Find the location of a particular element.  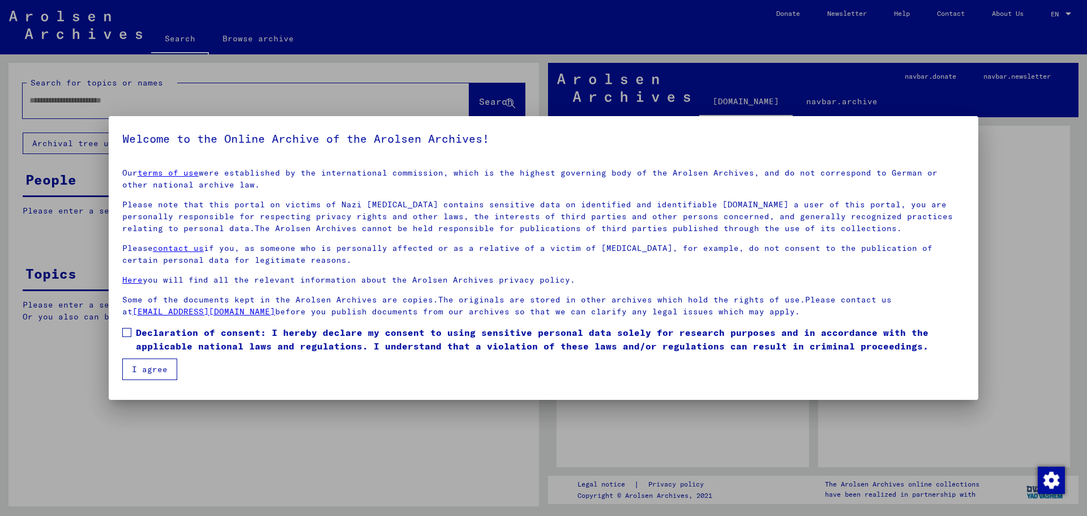

p: Some of the documents kept in the Arolsen Archives are copies.The originals are stored in other a... is located at coordinates (544, 306).